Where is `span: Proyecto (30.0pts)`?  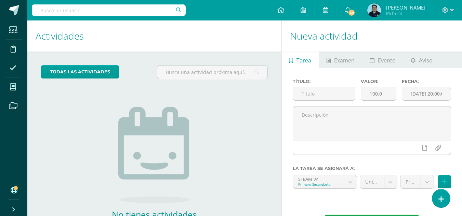
span: Proyecto (30.0pts) is located at coordinates (410, 182).